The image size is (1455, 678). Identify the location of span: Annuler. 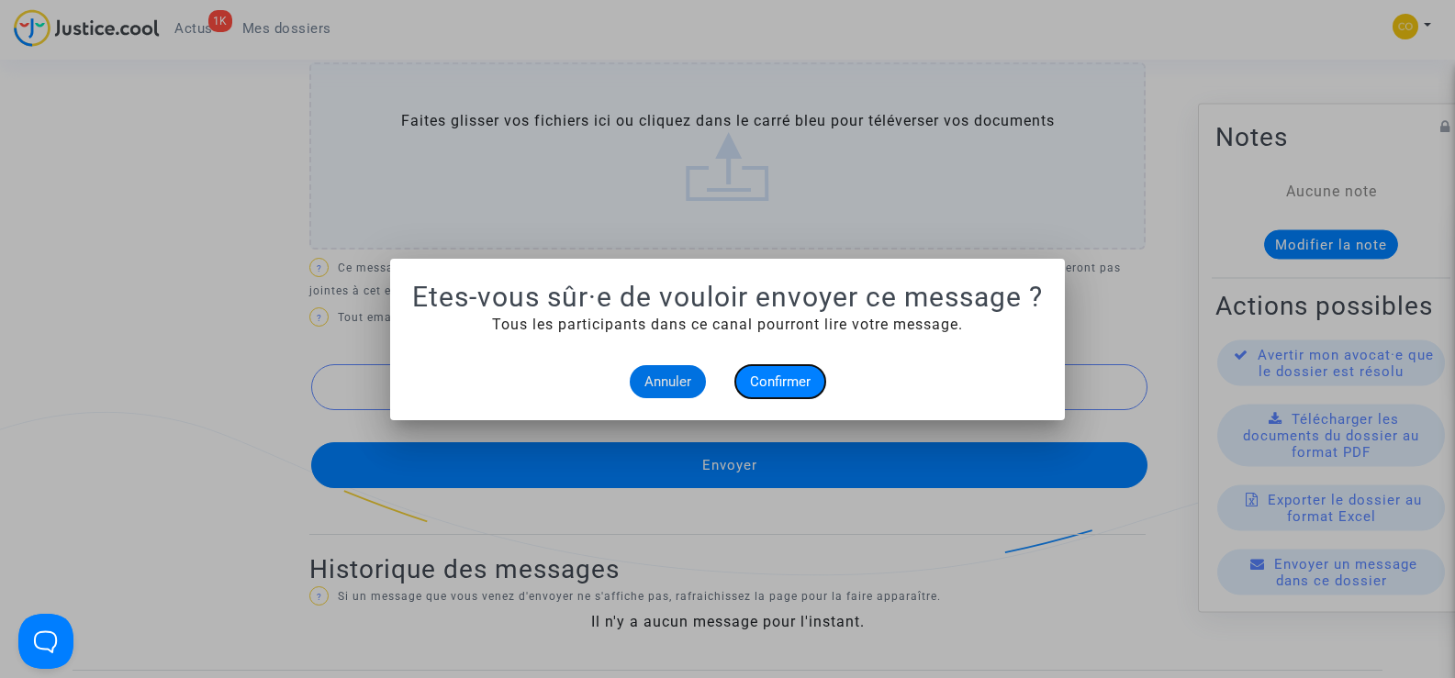
(667, 382).